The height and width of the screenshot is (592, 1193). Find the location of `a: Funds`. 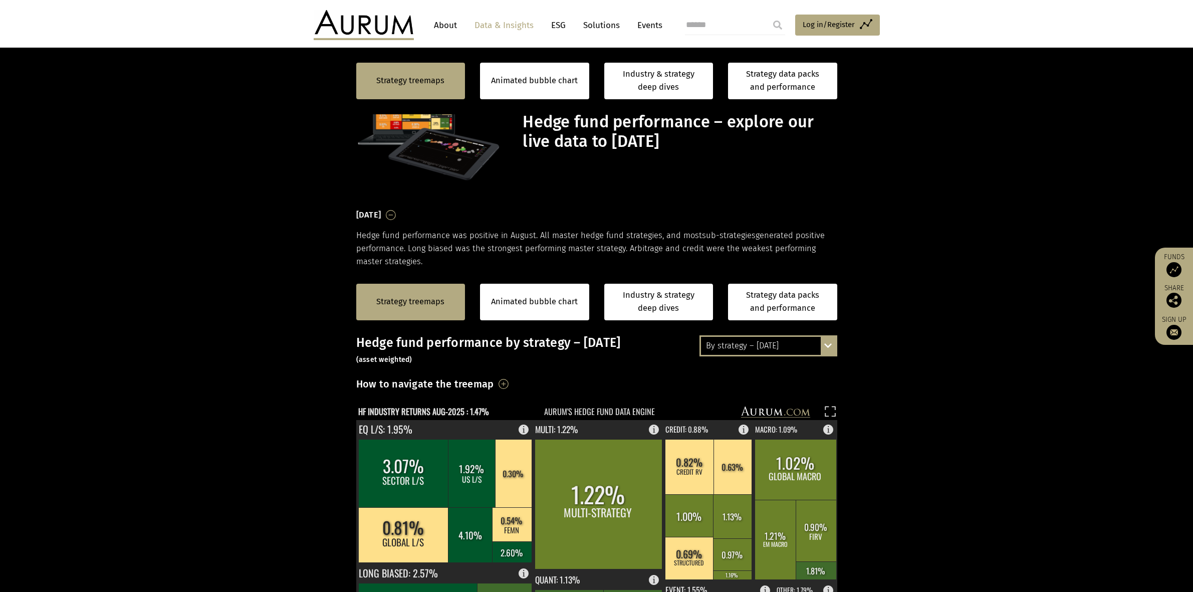

a: Funds is located at coordinates (1174, 264).